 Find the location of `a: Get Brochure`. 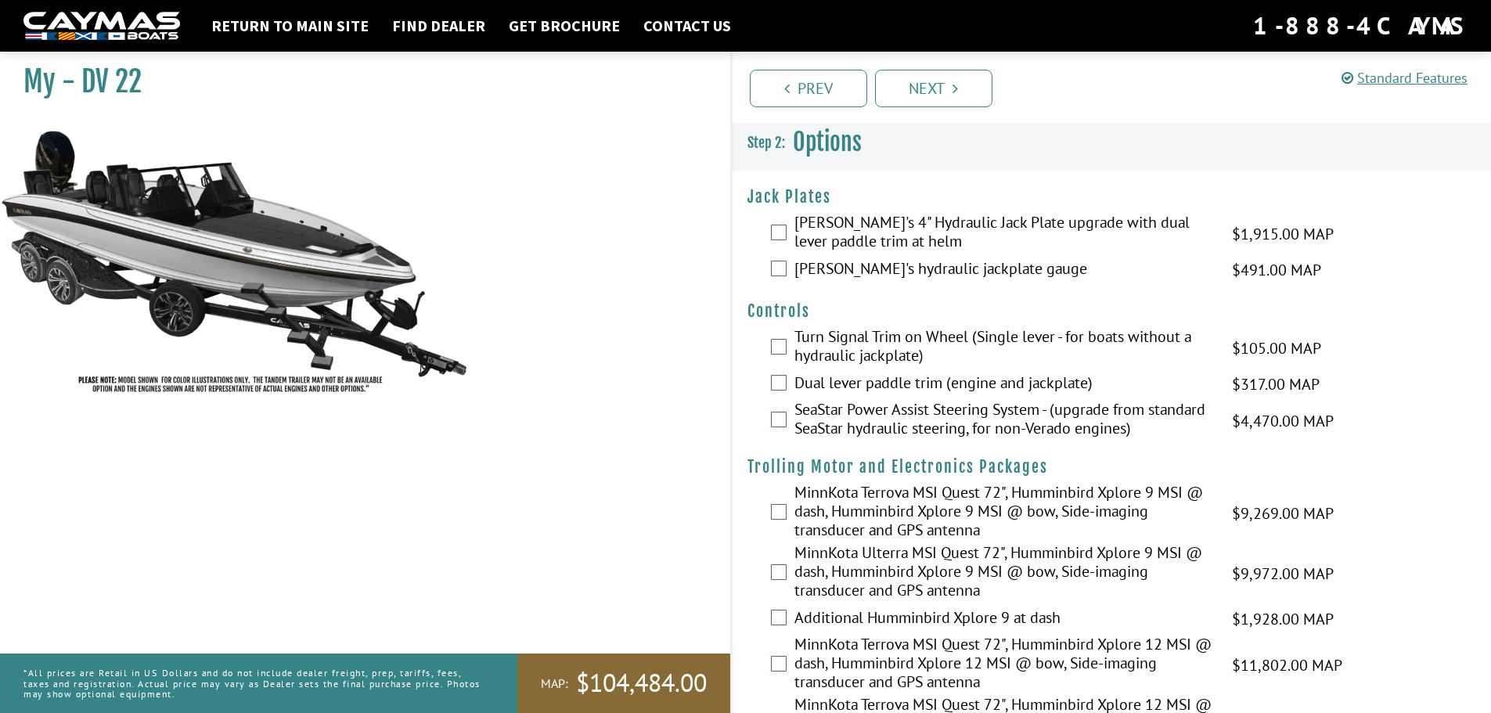

a: Get Brochure is located at coordinates (564, 26).